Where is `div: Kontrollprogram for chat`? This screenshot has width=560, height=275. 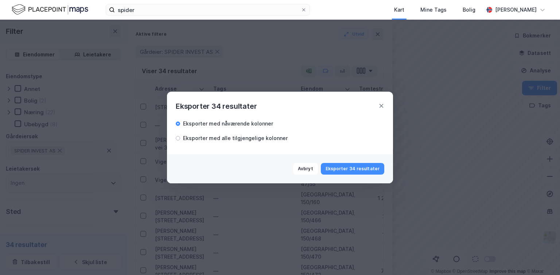 div: Kontrollprogram for chat is located at coordinates (541, 258).